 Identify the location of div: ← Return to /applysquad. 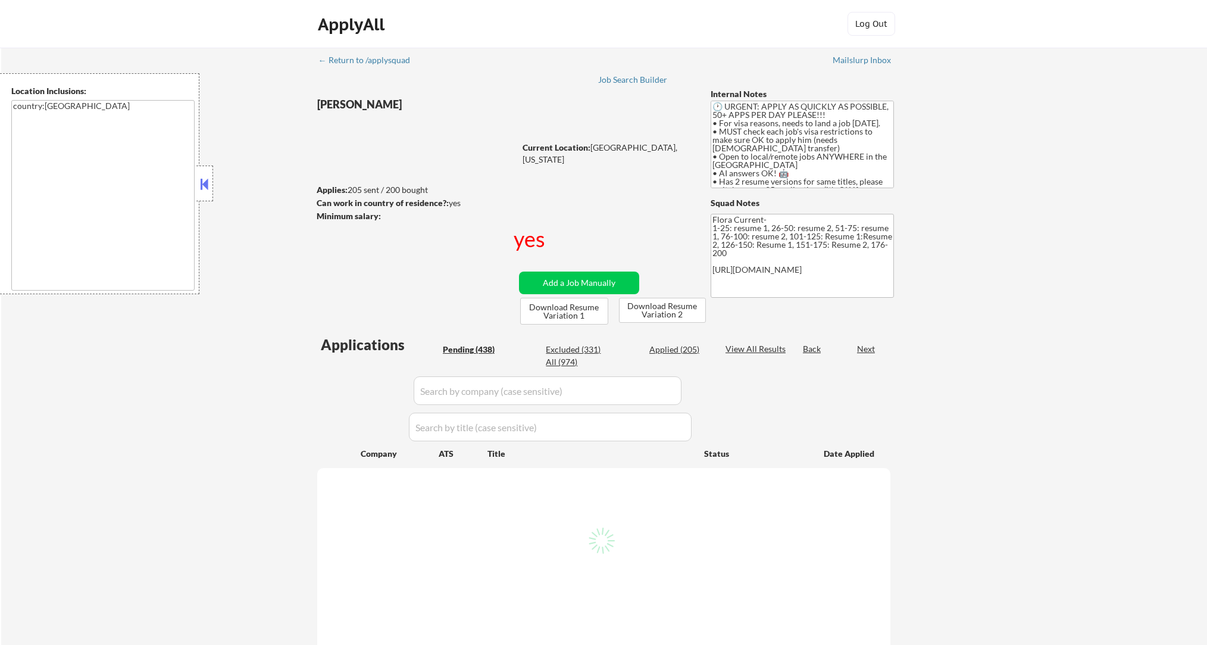
(370, 60).